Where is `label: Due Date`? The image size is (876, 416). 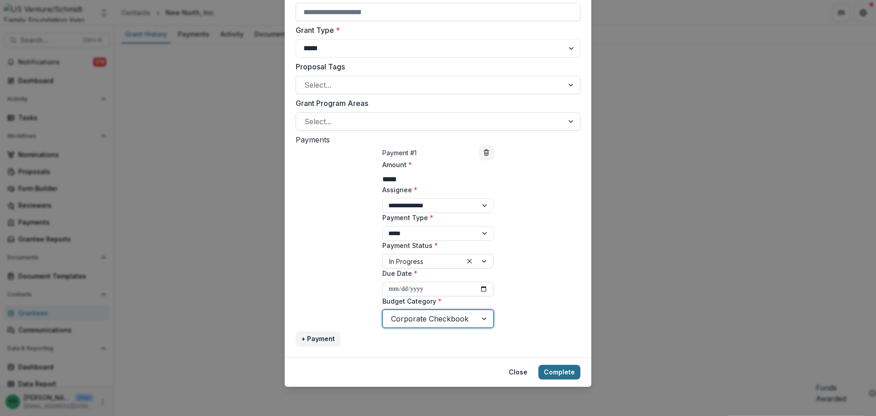
label: Due Date is located at coordinates (435, 273).